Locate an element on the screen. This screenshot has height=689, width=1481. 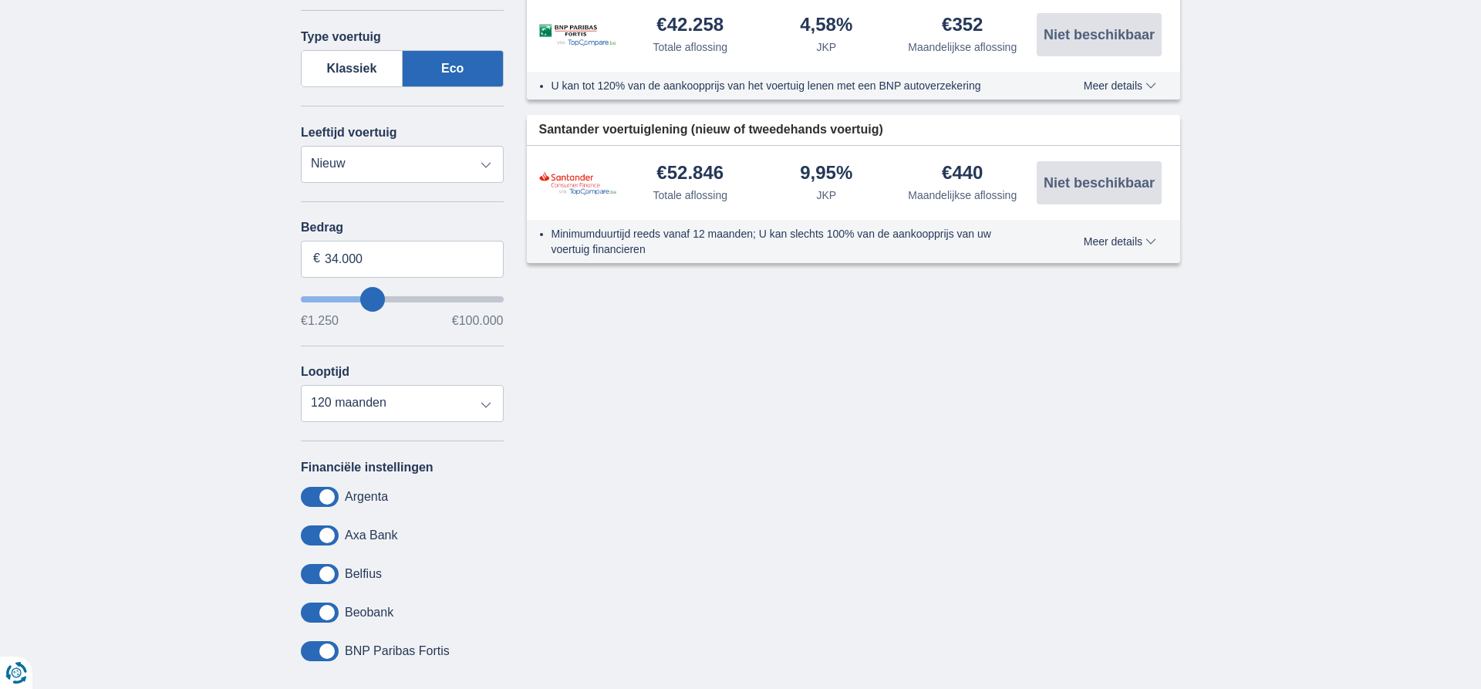
input: wantToBorrow is located at coordinates (402, 299).